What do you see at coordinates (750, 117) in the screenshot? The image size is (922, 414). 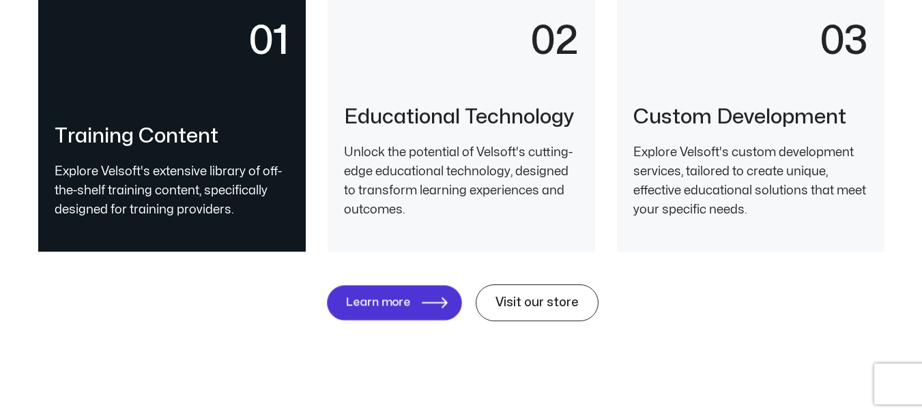 I see `h3: Custom Development` at bounding box center [750, 117].